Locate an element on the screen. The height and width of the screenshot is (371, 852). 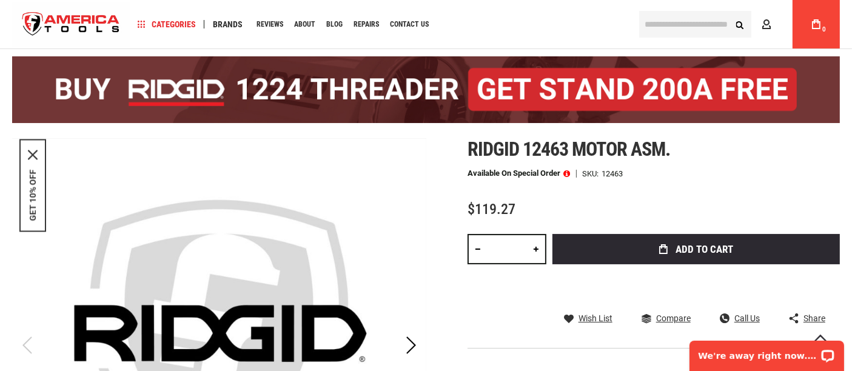
a: Categories is located at coordinates (167, 24).